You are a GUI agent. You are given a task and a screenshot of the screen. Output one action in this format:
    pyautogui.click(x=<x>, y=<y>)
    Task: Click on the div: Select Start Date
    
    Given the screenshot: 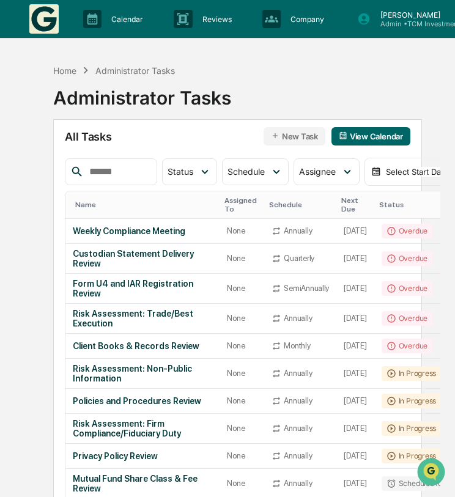 What is the action you would take?
    pyautogui.click(x=417, y=172)
    